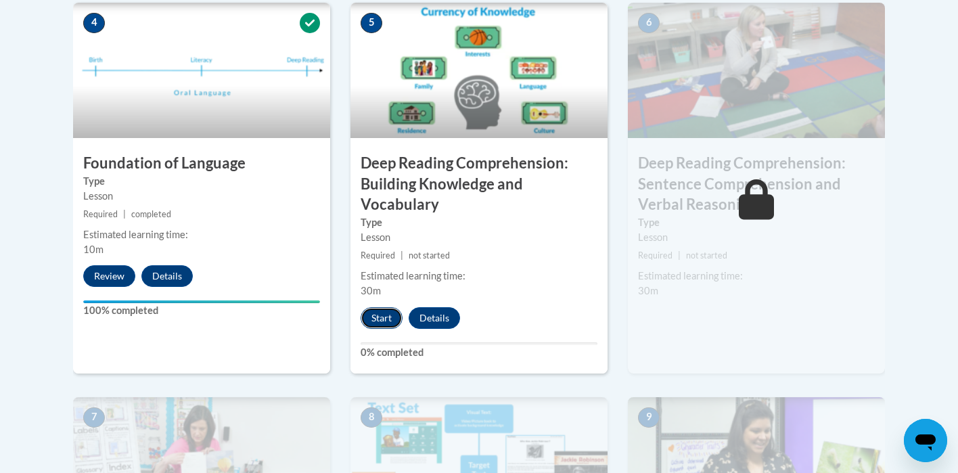 The image size is (958, 473). I want to click on button: Review, so click(109, 276).